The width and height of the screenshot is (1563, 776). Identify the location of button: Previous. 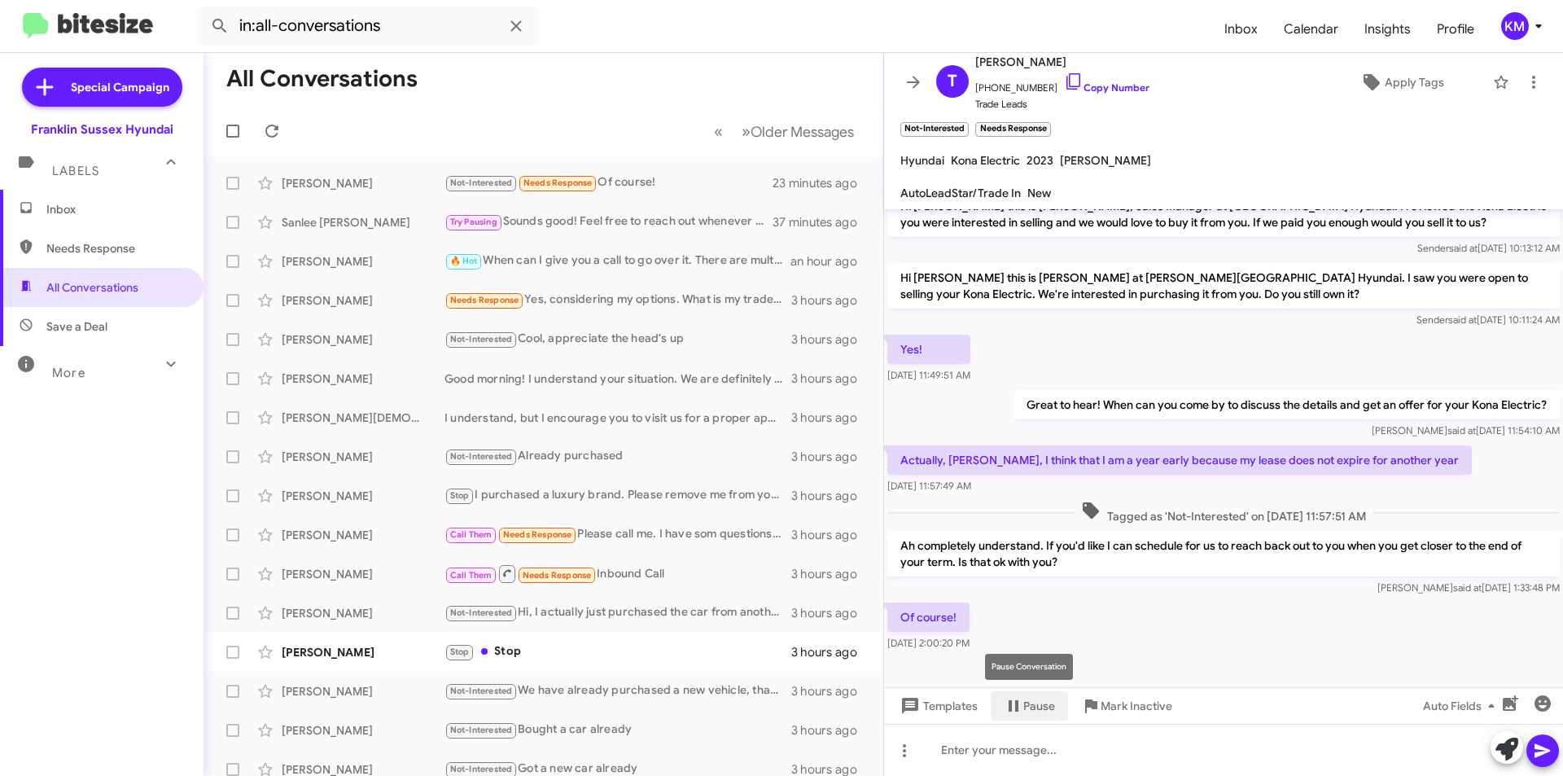
(718, 131).